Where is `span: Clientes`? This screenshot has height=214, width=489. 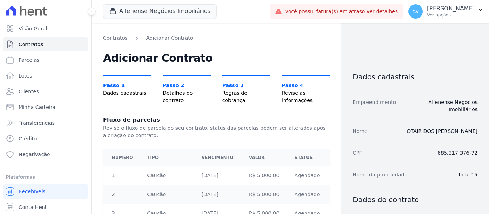 span: Clientes is located at coordinates (29, 92).